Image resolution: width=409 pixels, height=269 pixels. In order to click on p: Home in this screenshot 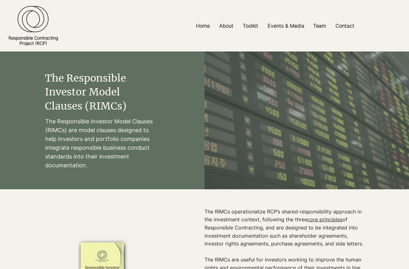, I will do `click(203, 26)`.